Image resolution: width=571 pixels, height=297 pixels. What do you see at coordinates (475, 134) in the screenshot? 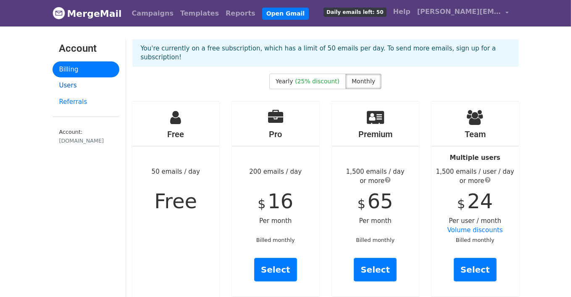
I see `h4: Team` at bounding box center [475, 134].